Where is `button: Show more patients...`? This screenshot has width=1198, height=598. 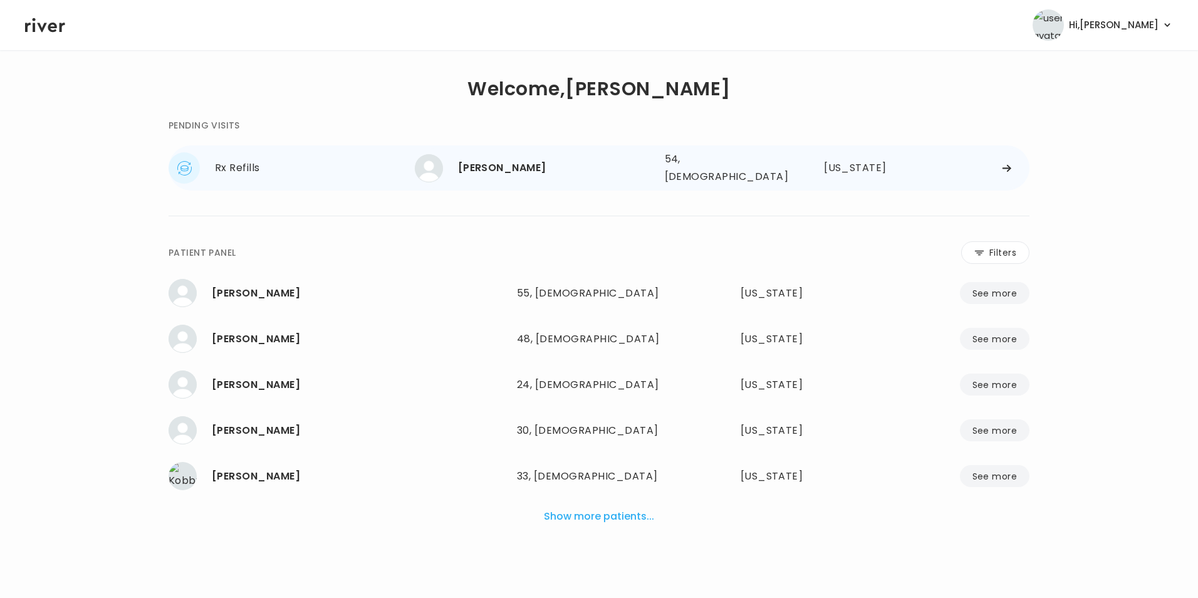
button: Show more patients... is located at coordinates (599, 516).